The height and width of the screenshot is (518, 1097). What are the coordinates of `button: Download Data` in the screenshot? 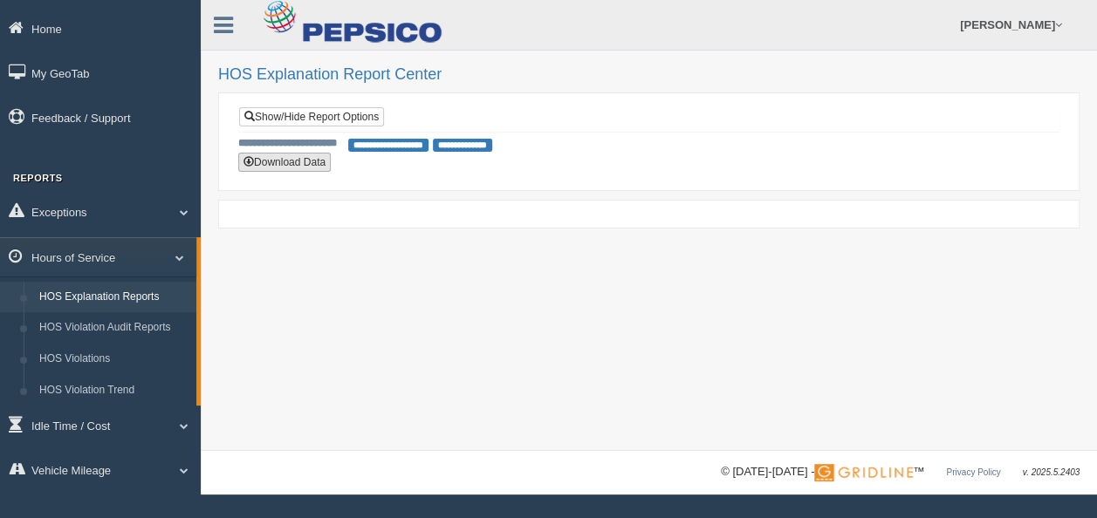 It's located at (285, 162).